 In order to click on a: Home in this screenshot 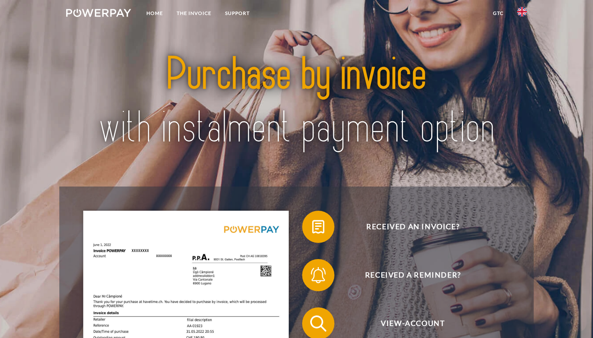, I will do `click(154, 13)`.